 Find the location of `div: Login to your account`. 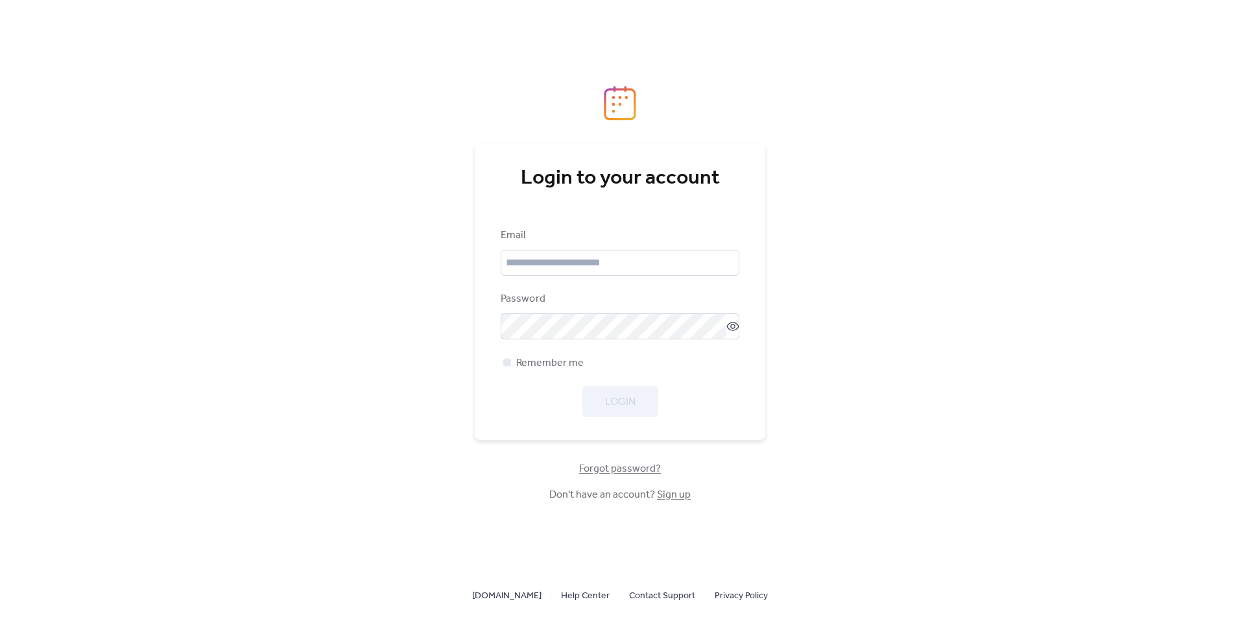

div: Login to your account is located at coordinates (620, 178).